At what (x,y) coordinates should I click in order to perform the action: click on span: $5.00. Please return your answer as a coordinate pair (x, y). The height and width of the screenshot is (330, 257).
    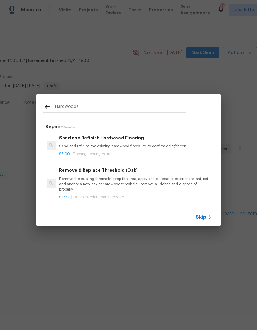
    Looking at the image, I should click on (64, 154).